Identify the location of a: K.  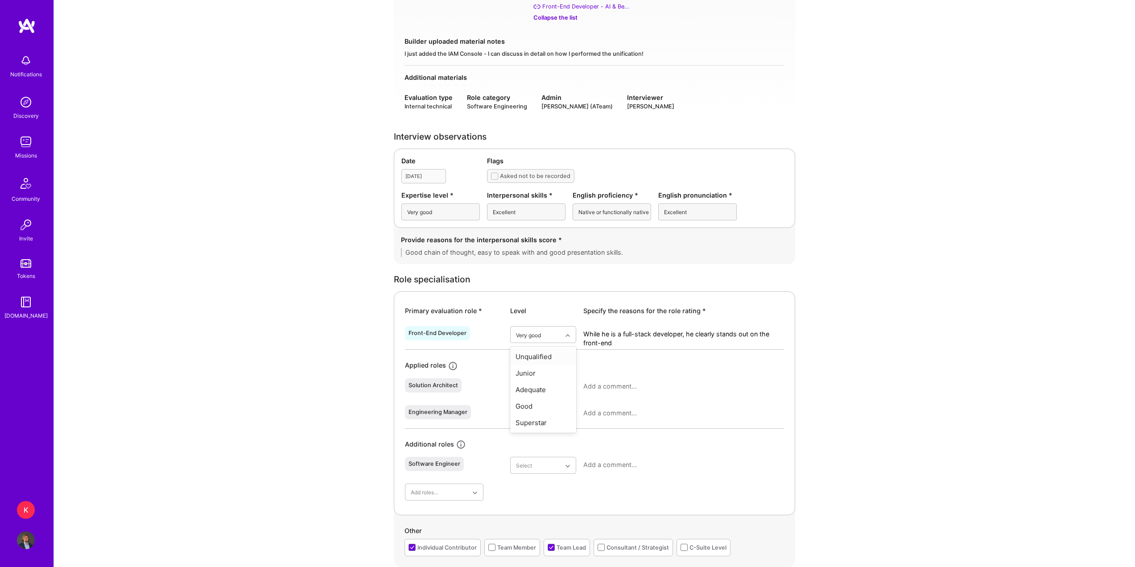
(26, 510).